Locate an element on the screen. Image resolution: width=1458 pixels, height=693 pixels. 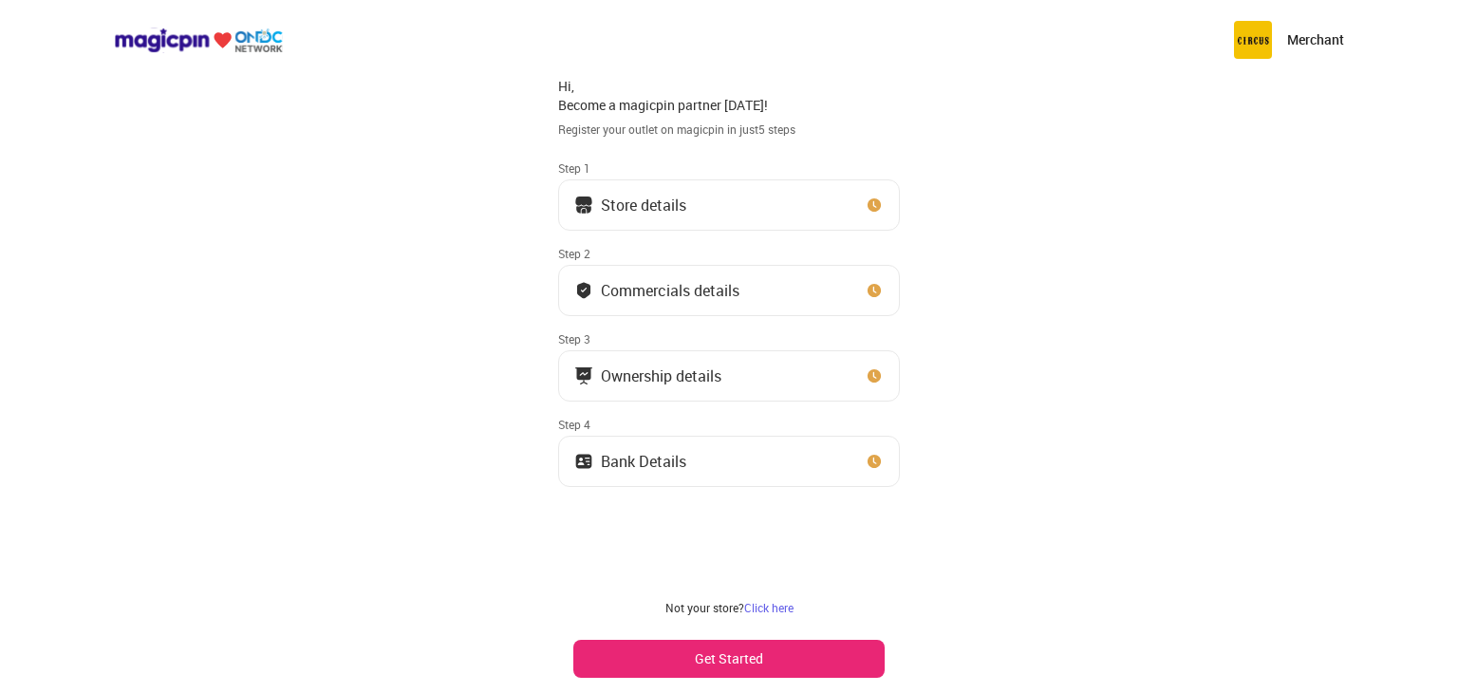
img: ownership_icon.37569ceb.svg is located at coordinates (584, 461).